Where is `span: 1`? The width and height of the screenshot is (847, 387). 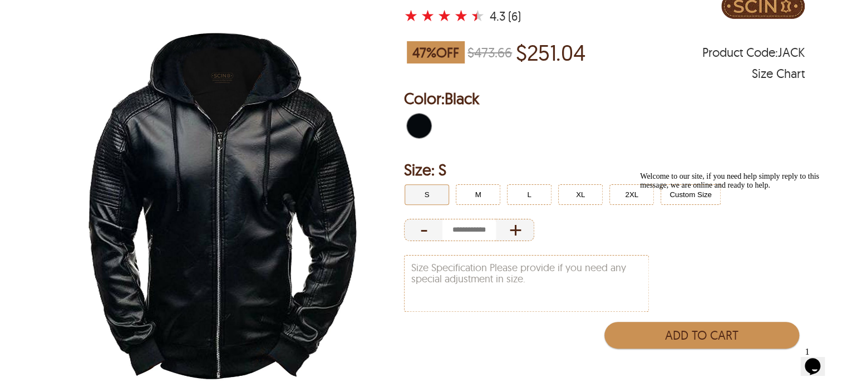 span: 1 is located at coordinates (7, 9).